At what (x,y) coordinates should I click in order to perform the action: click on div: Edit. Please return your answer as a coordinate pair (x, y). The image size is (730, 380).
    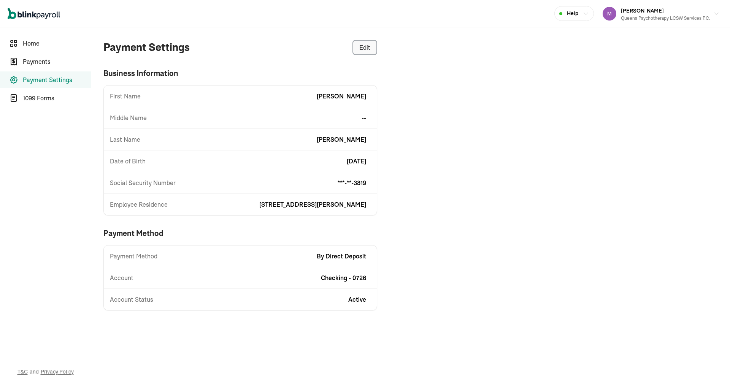
    Looking at the image, I should click on (365, 48).